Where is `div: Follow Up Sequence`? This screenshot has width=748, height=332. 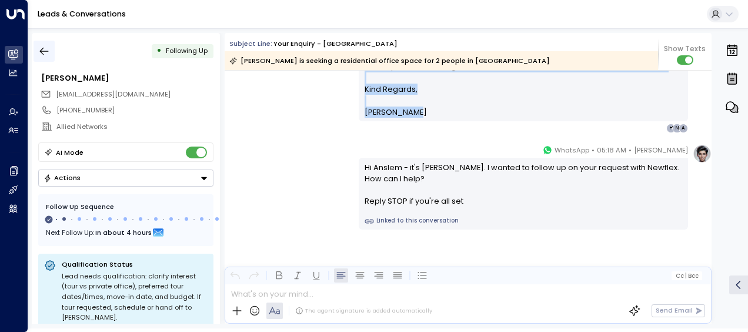 div: Follow Up Sequence is located at coordinates (126, 206).